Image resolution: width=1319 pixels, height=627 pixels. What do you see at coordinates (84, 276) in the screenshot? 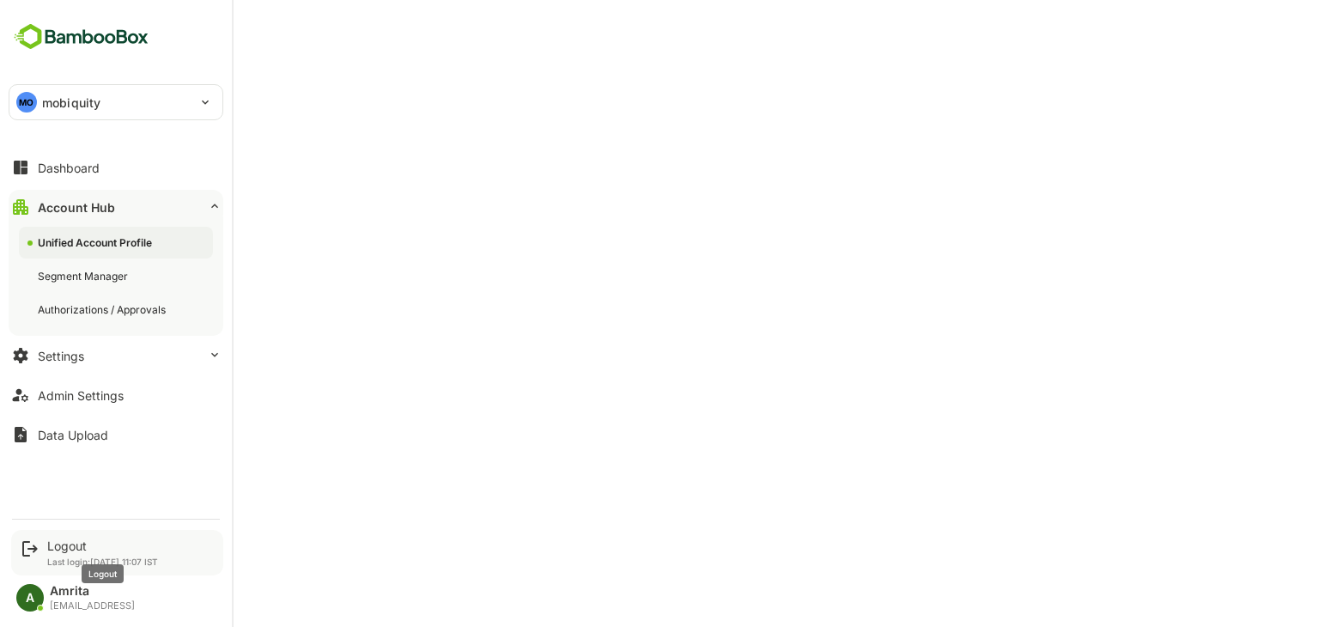
I see `div: Segment Manager` at bounding box center [84, 276].